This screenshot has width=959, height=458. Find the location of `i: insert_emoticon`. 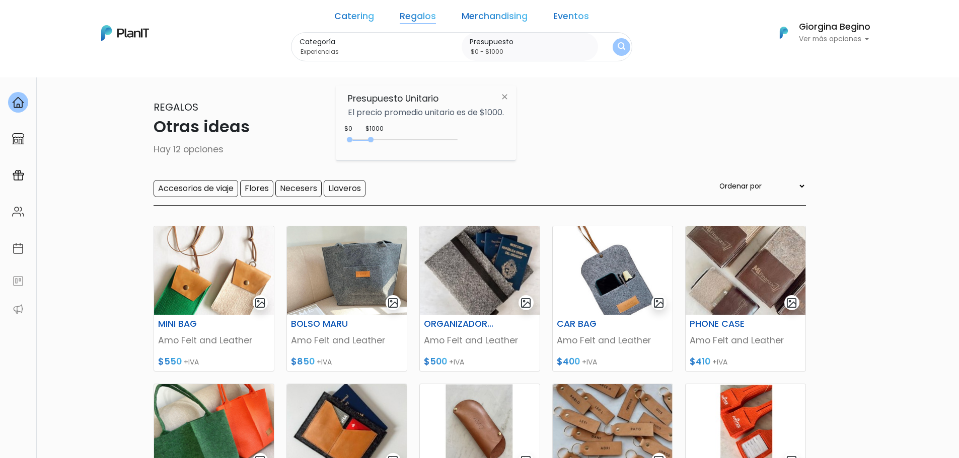

i: insert_emoticon is located at coordinates (162, 157).